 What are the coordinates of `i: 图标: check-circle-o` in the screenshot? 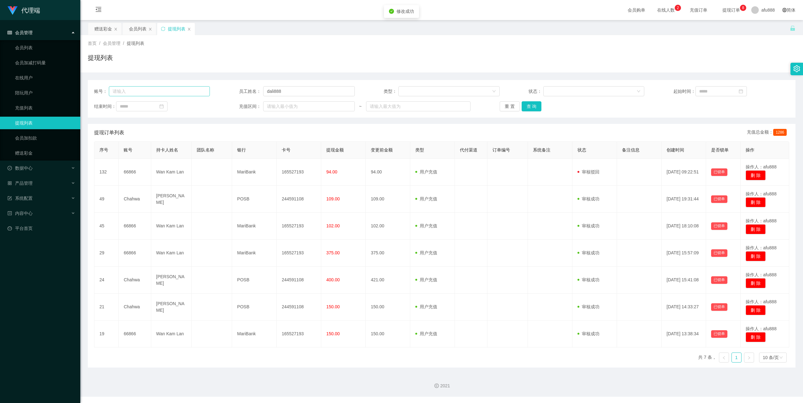 It's located at (10, 168).